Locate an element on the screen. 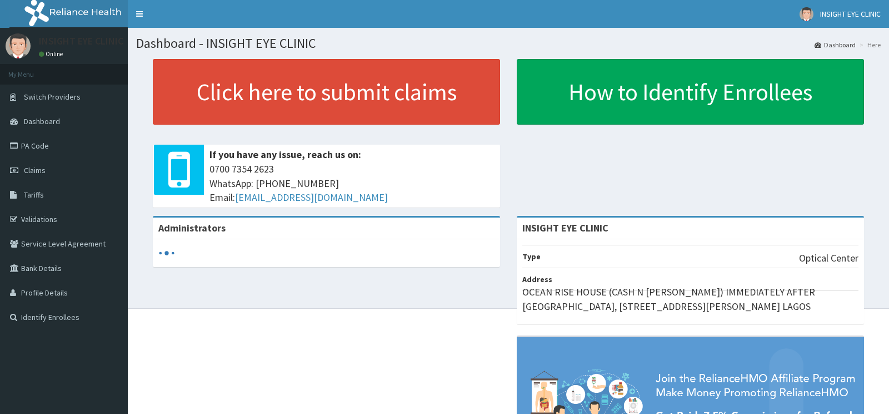 This screenshot has height=414, width=889. span: Dashboard is located at coordinates (42, 121).